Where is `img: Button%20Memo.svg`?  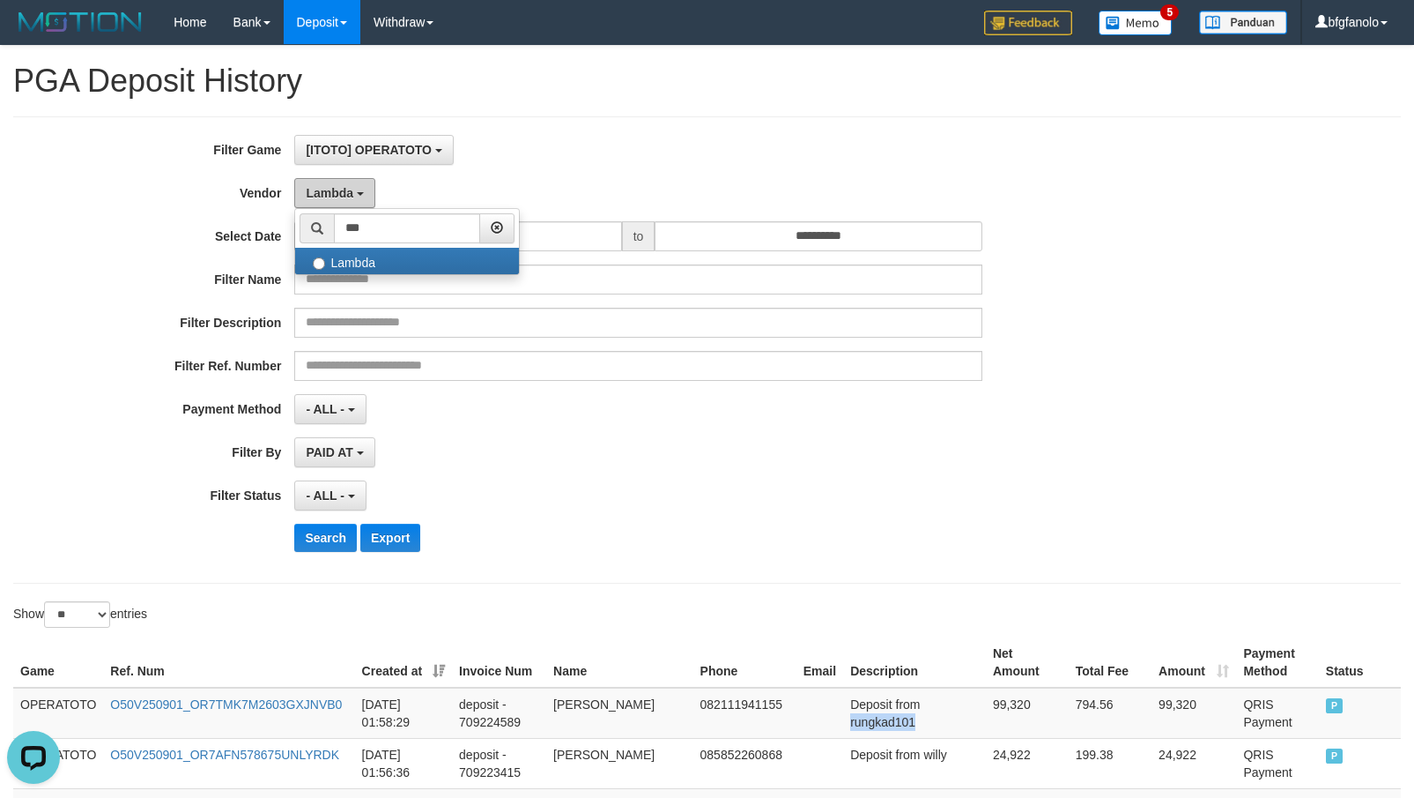 img: Button%20Memo.svg is located at coordinates (1136, 23).